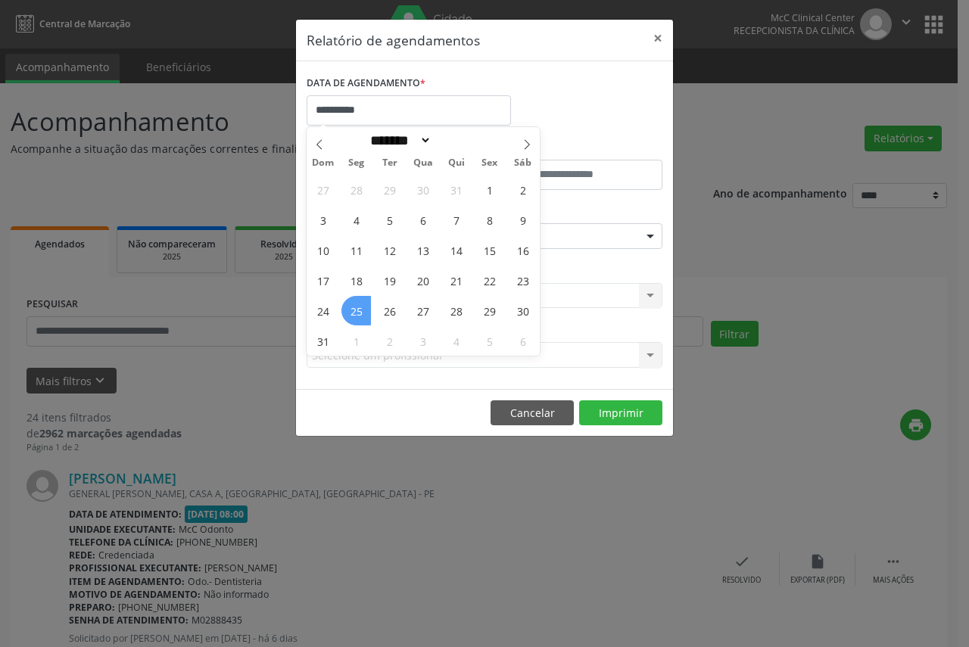 The height and width of the screenshot is (647, 969). Describe the element at coordinates (356, 220) in the screenshot. I see `span: Agosto 4, 2025` at that location.